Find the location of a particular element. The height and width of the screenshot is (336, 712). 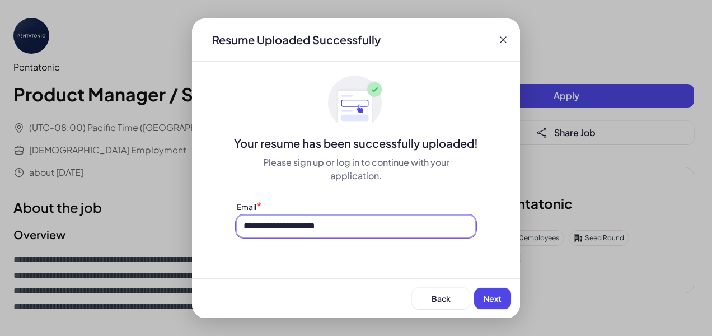

button: Back is located at coordinates (440, 298).